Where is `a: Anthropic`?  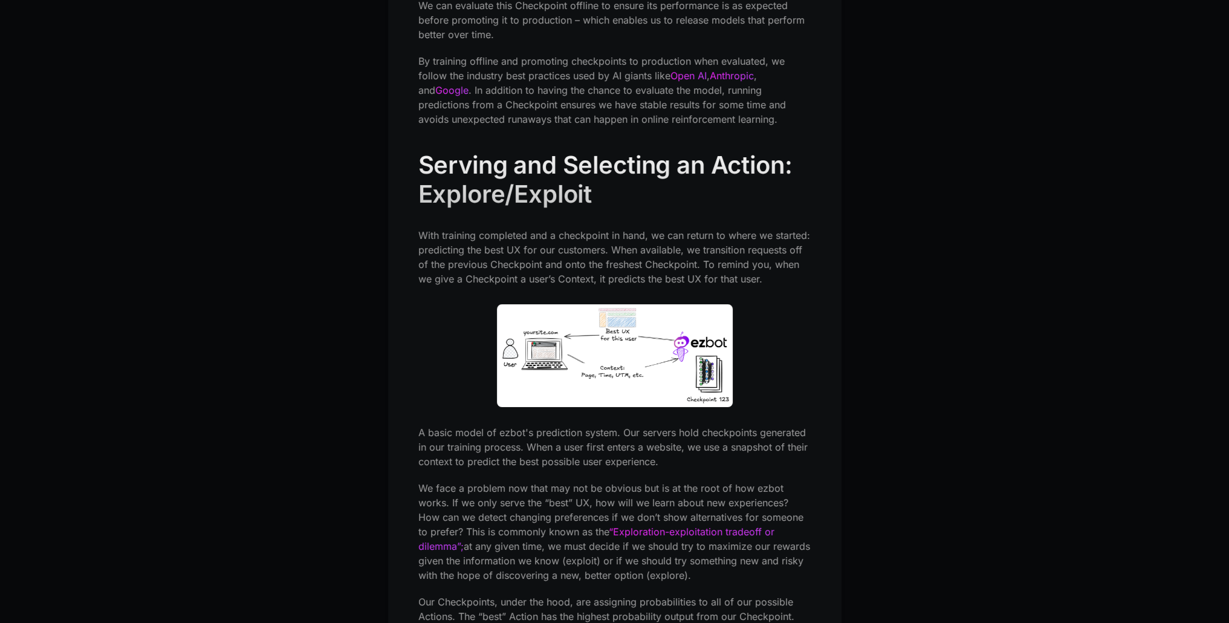
a: Anthropic is located at coordinates (732, 76).